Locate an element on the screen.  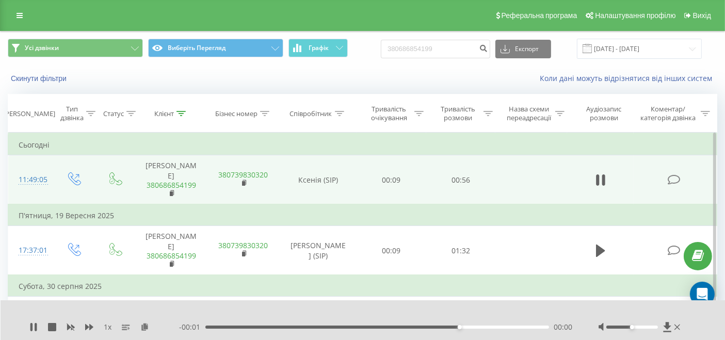
a: Коли дані можуть відрізнятися від інших систем is located at coordinates (629, 78).